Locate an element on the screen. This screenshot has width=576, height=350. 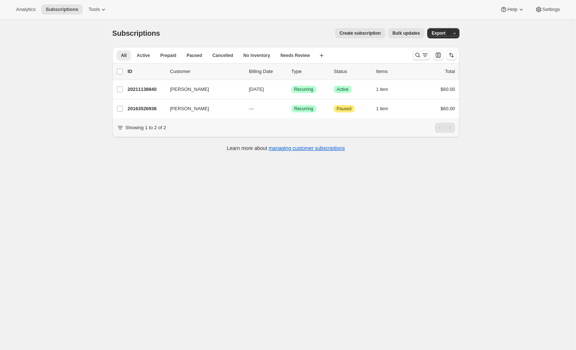
p: 20163526936 is located at coordinates (146, 109).